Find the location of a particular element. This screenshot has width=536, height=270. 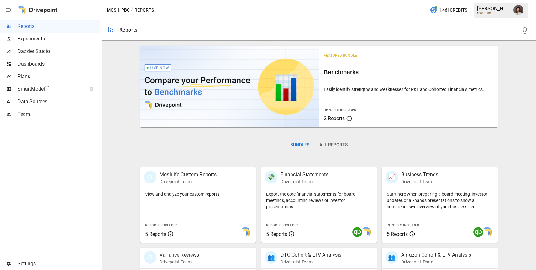

span: Dashboards is located at coordinates (59, 64).